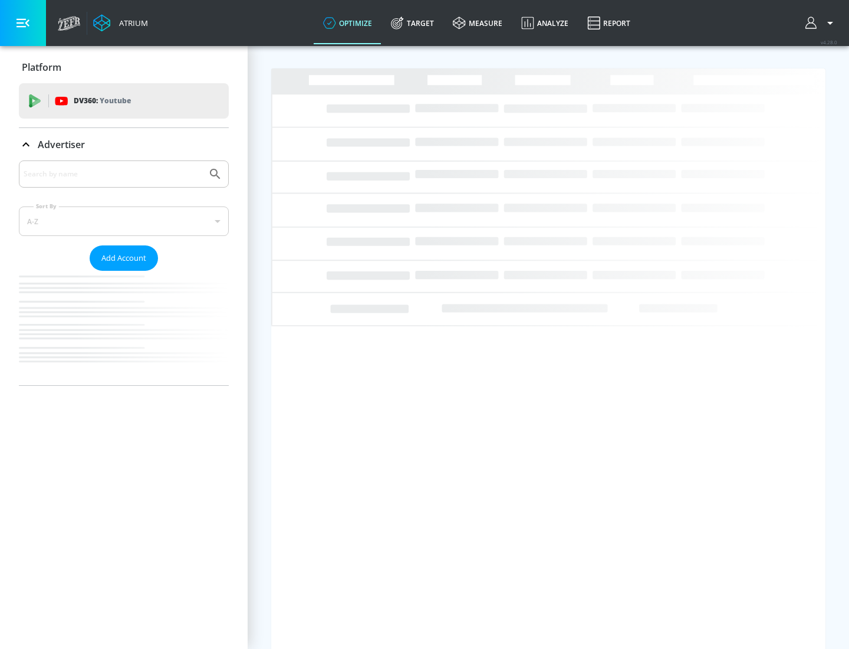 The image size is (849, 649). What do you see at coordinates (46, 206) in the screenshot?
I see `label: Sort By` at bounding box center [46, 206].